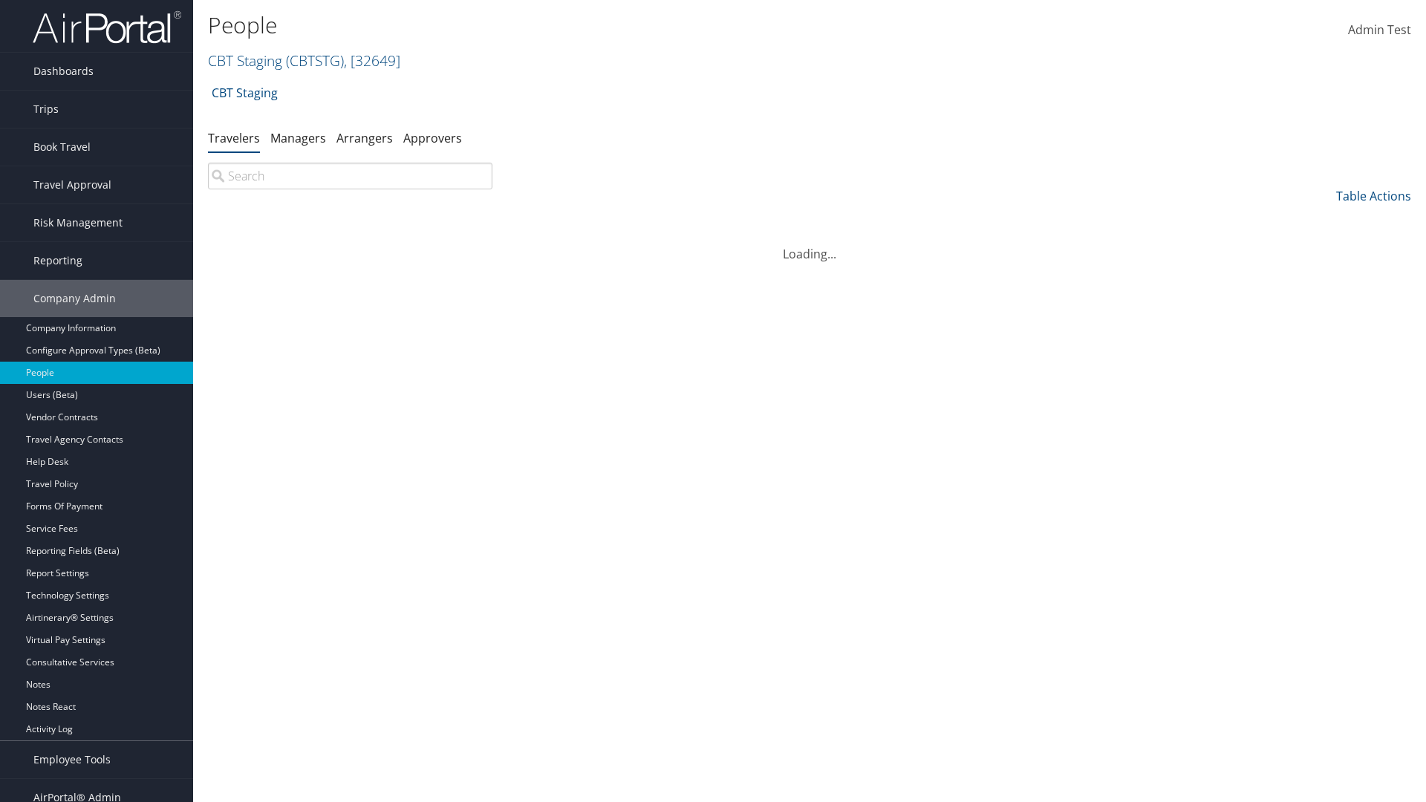 The image size is (1426, 802). What do you see at coordinates (74, 299) in the screenshot?
I see `span: Company Admin` at bounding box center [74, 299].